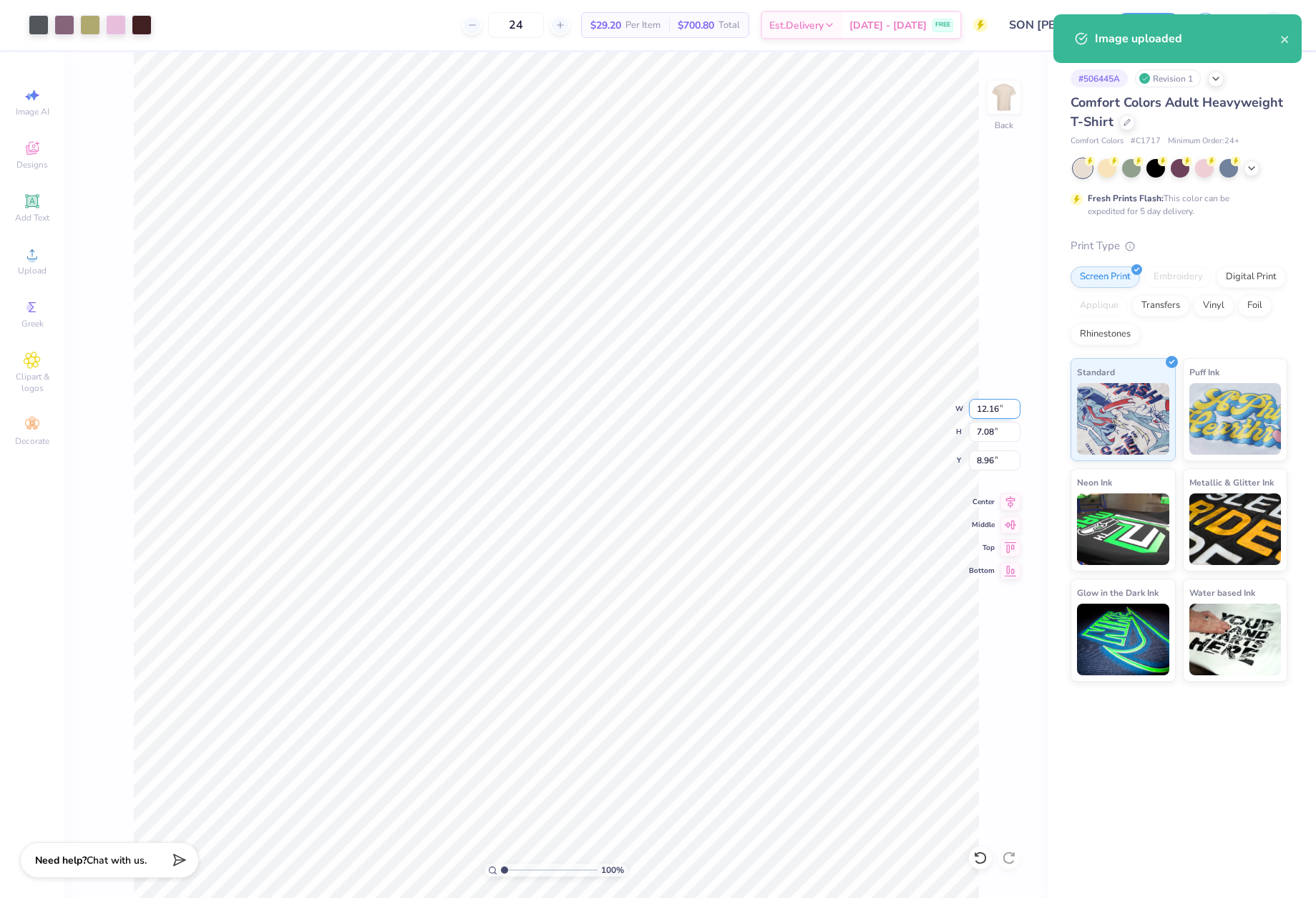 The height and width of the screenshot is (898, 1316). What do you see at coordinates (982, 525) in the screenshot?
I see `span: Middle` at bounding box center [982, 525].